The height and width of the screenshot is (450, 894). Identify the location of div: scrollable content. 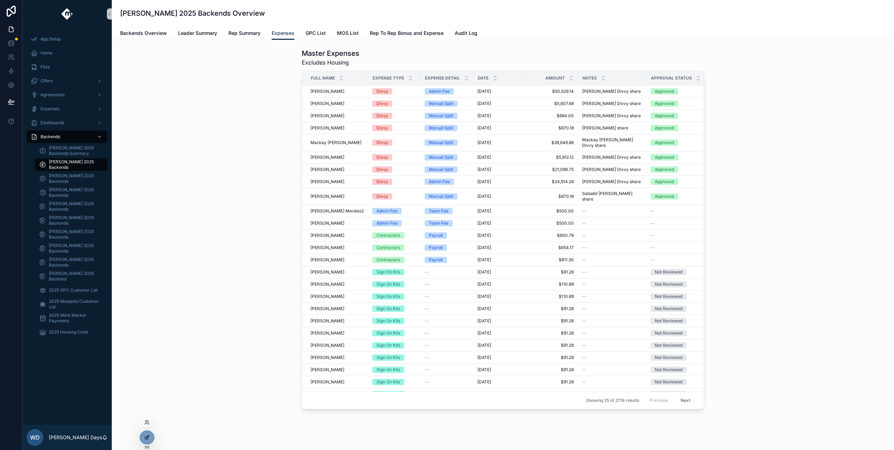
(67, 188).